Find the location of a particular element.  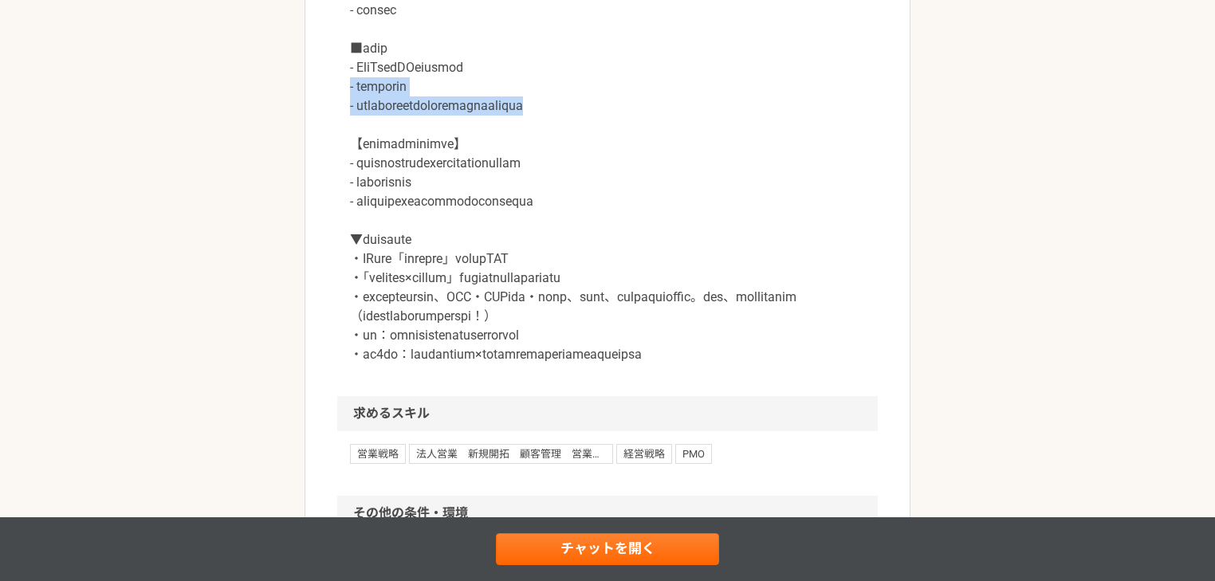

h2: その他の条件・環境 is located at coordinates (607, 513).